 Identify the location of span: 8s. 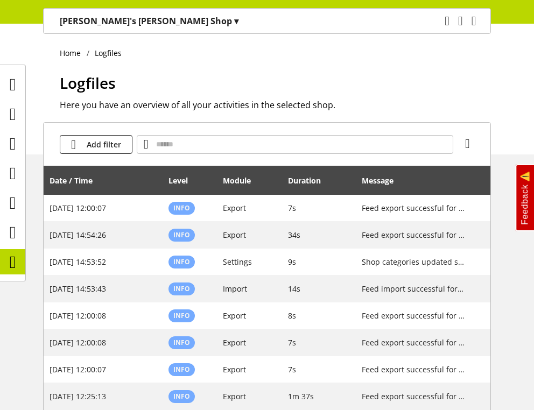
(292, 315).